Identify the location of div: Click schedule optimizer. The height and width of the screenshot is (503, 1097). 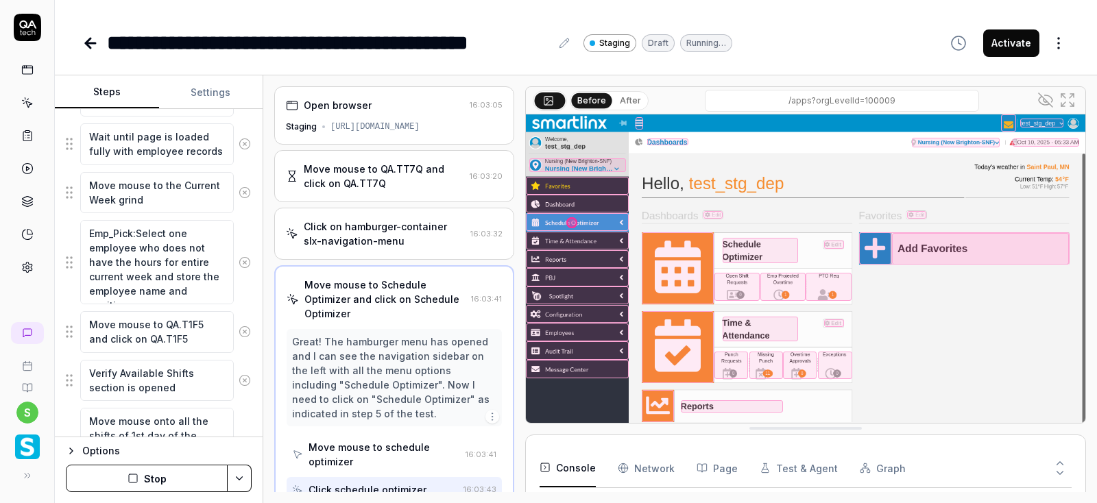
(367, 489).